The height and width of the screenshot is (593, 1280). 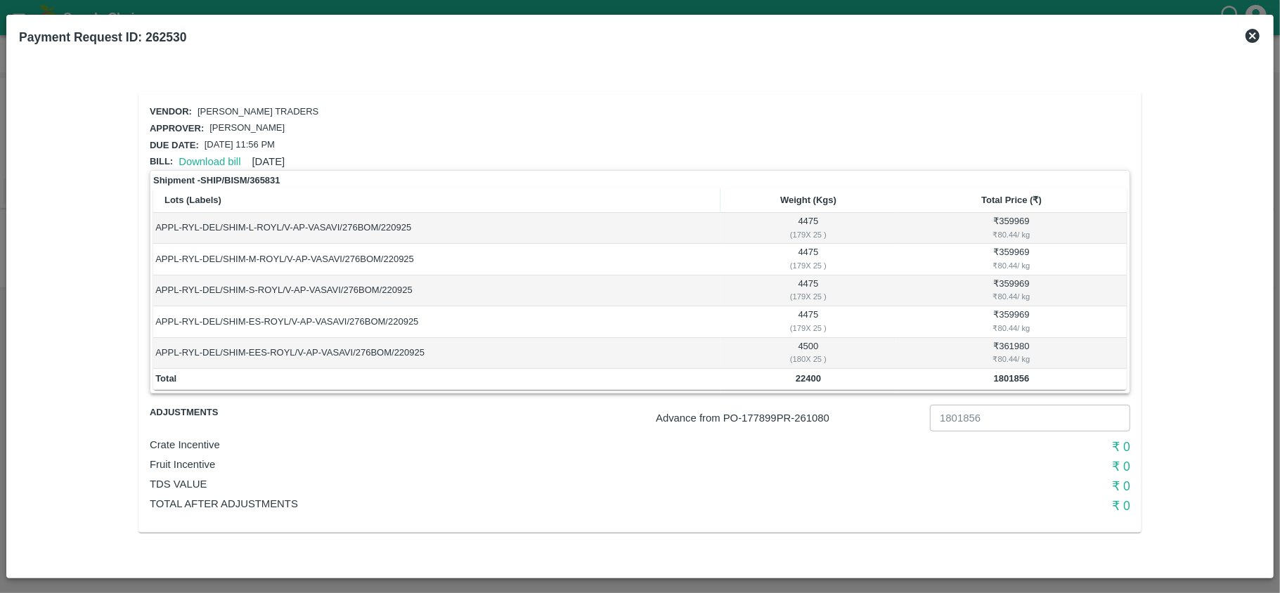 I want to click on b: Total Price (₹), so click(x=1011, y=200).